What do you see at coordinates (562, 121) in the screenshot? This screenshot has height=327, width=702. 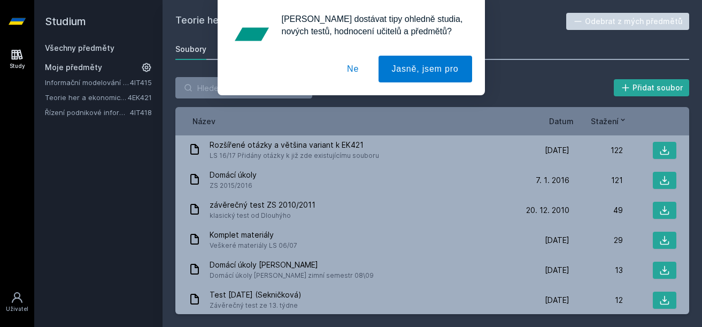 I see `span: Datum` at bounding box center [562, 121].